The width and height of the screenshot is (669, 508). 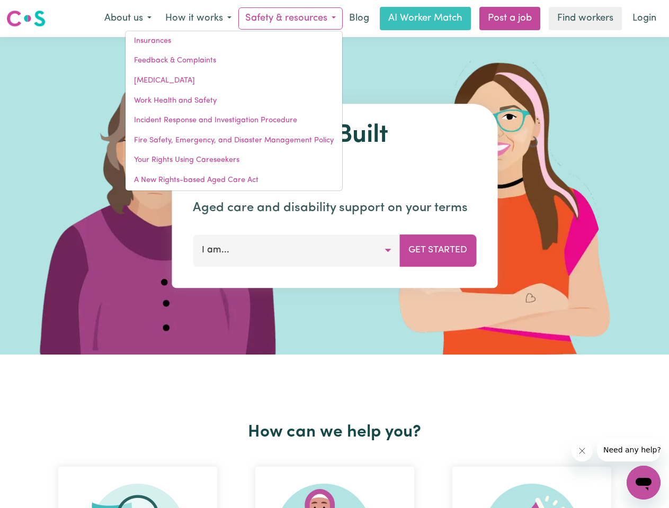 I want to click on a: Your Rights Using Careseekers, so click(x=234, y=160).